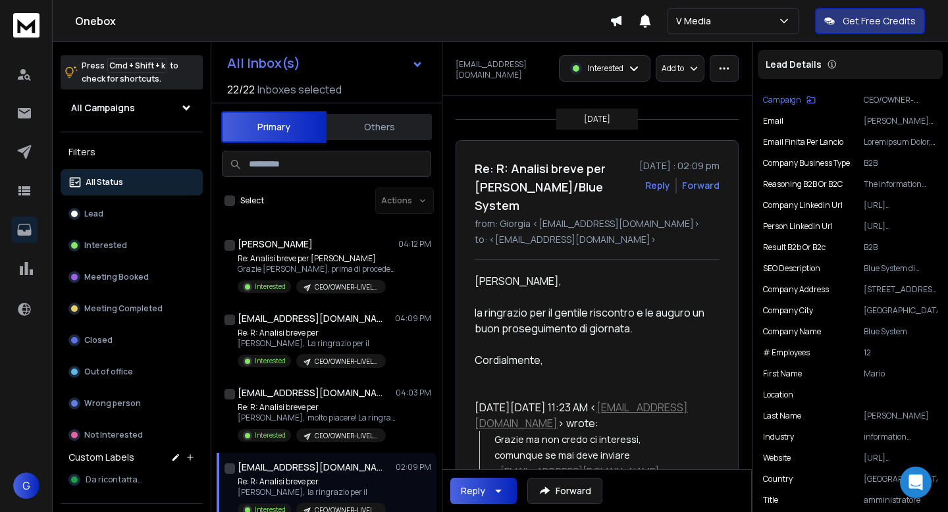 This screenshot has width=948, height=512. I want to click on p: Company City, so click(788, 311).